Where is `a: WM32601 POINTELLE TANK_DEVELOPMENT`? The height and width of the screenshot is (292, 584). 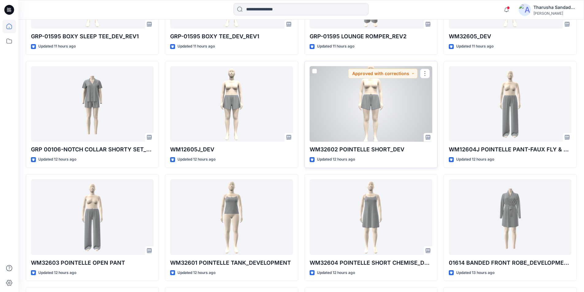
a: WM32601 POINTELLE TANK_DEVELOPMENT is located at coordinates (231, 217).